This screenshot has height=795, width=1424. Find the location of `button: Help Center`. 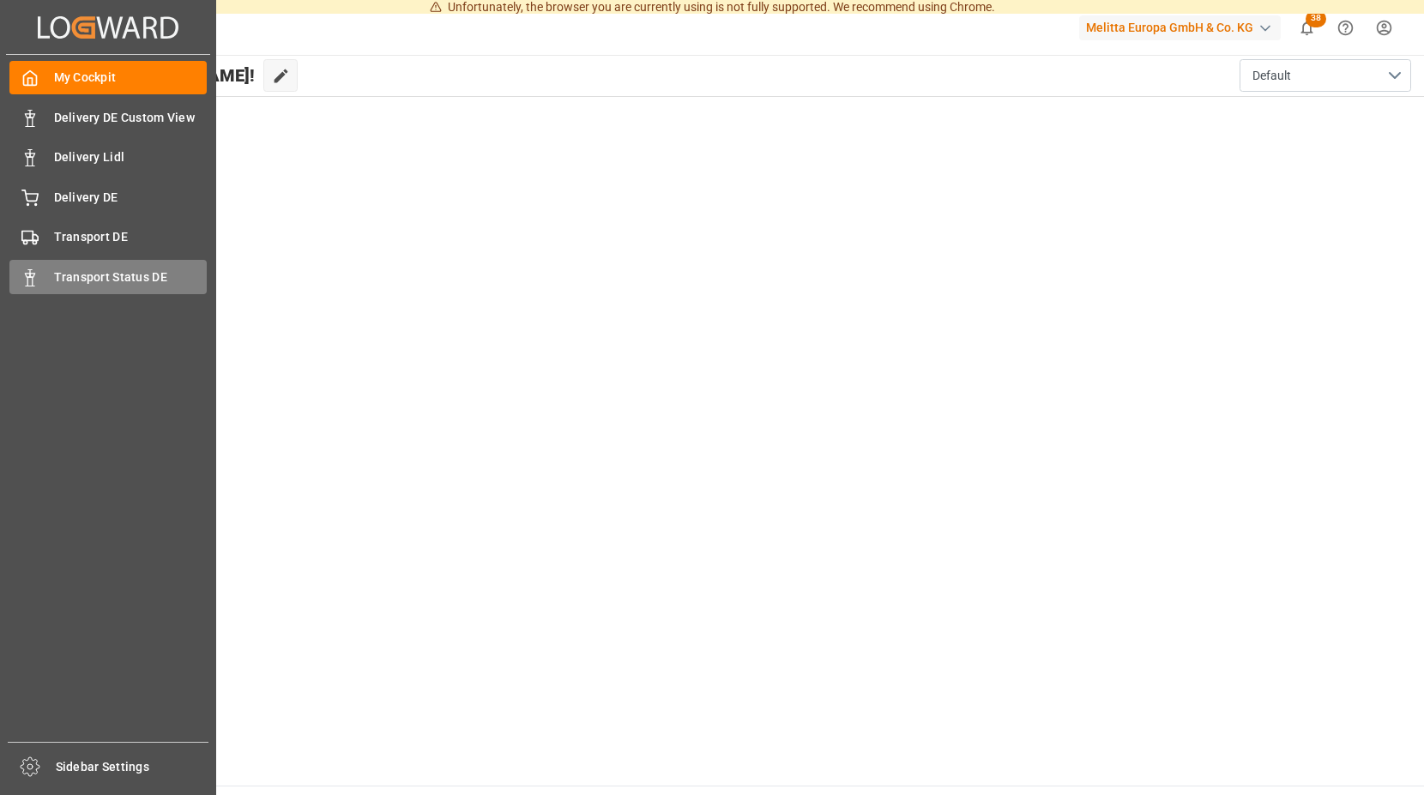

button: Help Center is located at coordinates (1345, 27).